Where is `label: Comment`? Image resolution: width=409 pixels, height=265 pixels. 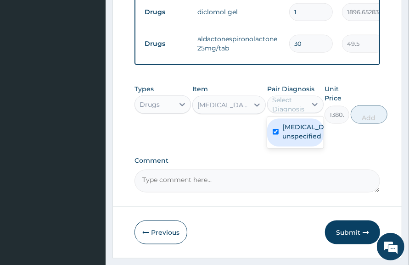 label: Comment is located at coordinates (257, 161).